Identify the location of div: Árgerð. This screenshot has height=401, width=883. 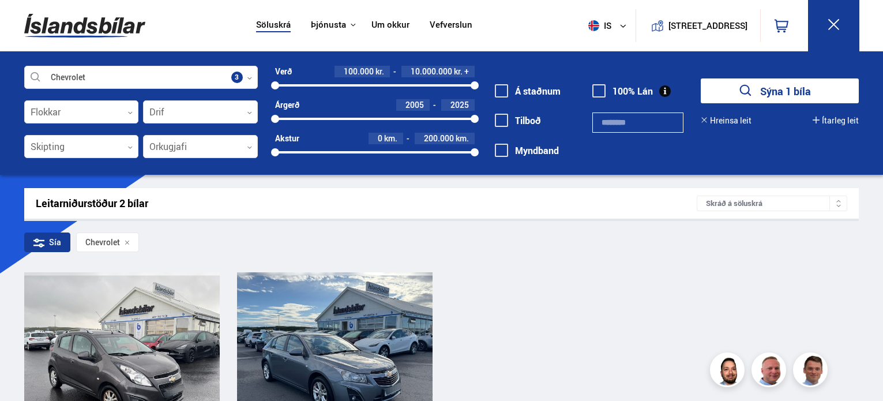
(287, 105).